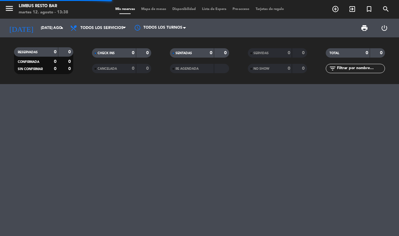 This screenshot has width=399, height=236. What do you see at coordinates (43, 6) in the screenshot?
I see `div: Limbus Resto Bar` at bounding box center [43, 6].